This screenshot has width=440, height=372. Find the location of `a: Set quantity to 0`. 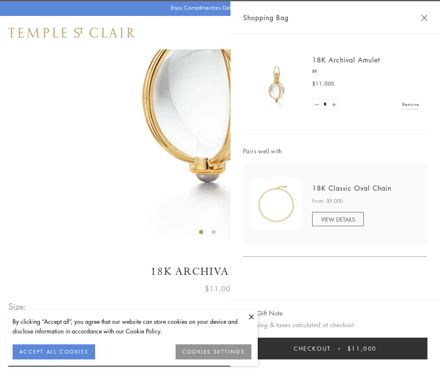

a: Set quantity to 0 is located at coordinates (317, 104).